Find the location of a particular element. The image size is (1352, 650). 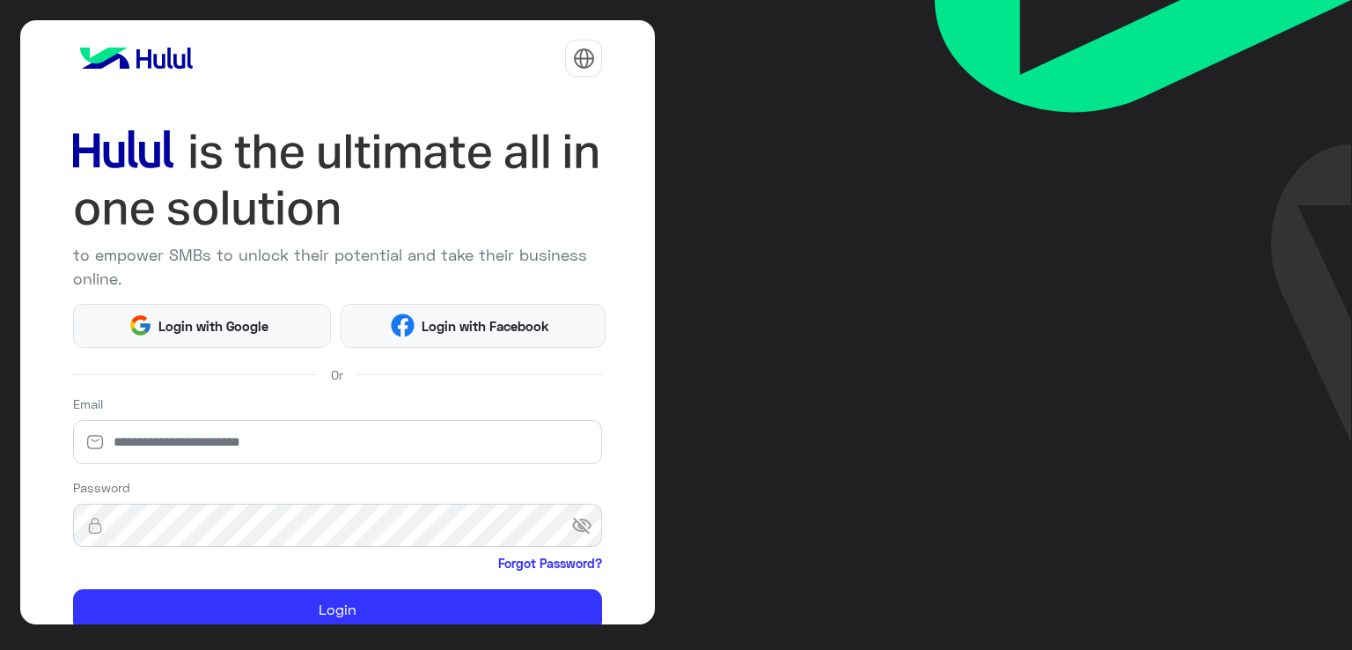

img: logo is located at coordinates (136, 58).